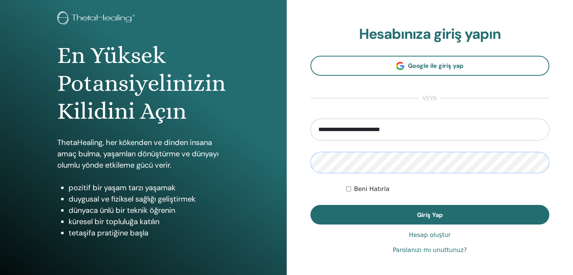  Describe the element at coordinates (435, 66) in the screenshot. I see `span: Google ile giriş yap` at that location.